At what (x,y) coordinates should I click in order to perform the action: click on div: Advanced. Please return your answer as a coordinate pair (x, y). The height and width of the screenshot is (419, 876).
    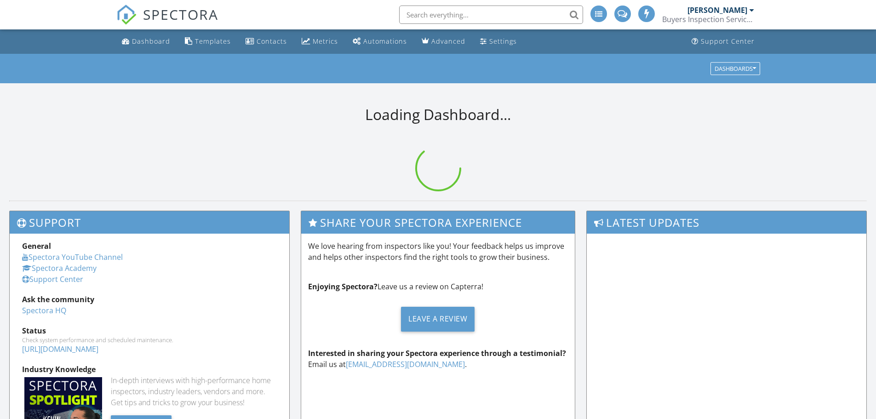
    Looking at the image, I should click on (448, 41).